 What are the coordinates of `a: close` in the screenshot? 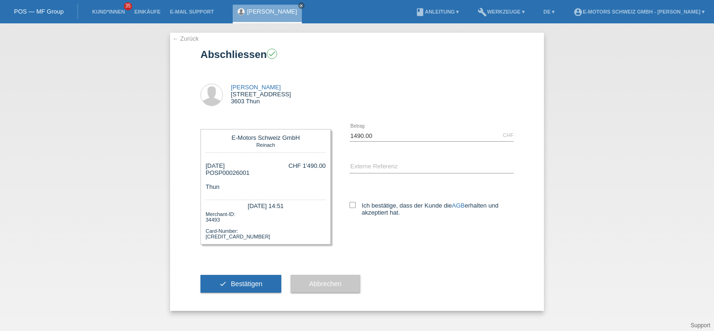 It's located at (301, 6).